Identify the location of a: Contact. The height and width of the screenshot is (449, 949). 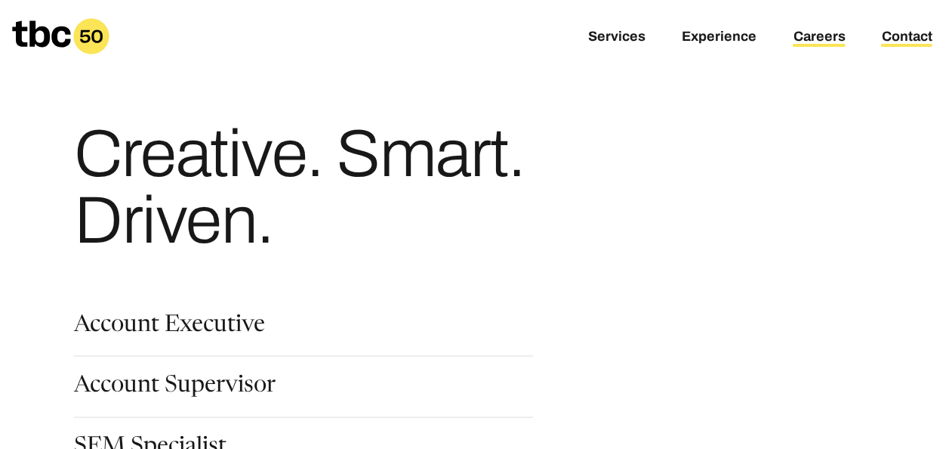
(906, 38).